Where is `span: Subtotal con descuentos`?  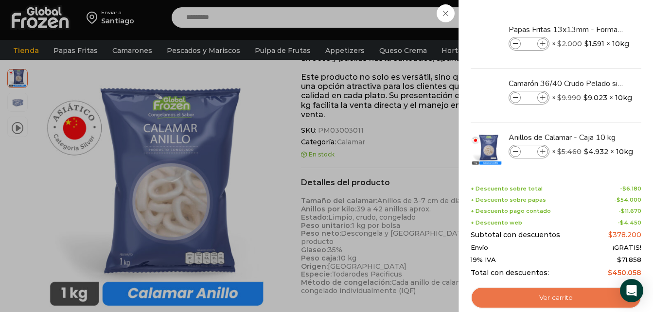 span: Subtotal con descuentos is located at coordinates (516, 235).